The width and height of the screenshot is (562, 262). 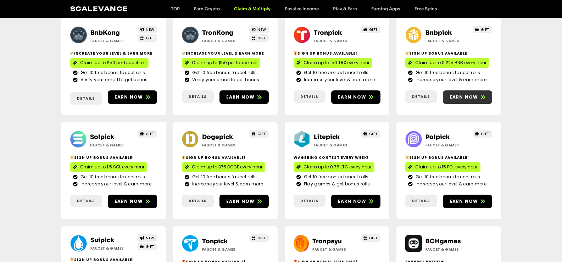 What do you see at coordinates (113, 63) in the screenshot?
I see `span: Claim up to $50 per faucet roll` at bounding box center [113, 63].